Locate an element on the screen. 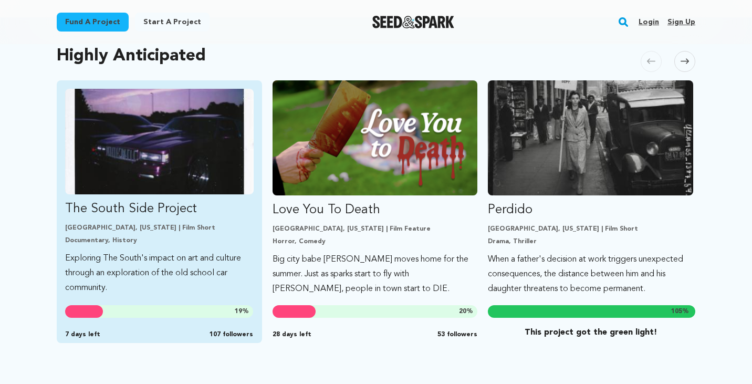  a: Fund Love You To Death is located at coordinates (375, 188).